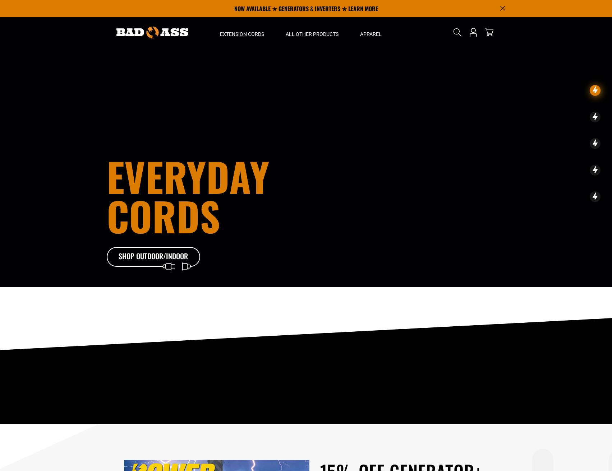 This screenshot has width=612, height=471. What do you see at coordinates (242, 34) in the screenshot?
I see `span: Extension Cords` at bounding box center [242, 34].